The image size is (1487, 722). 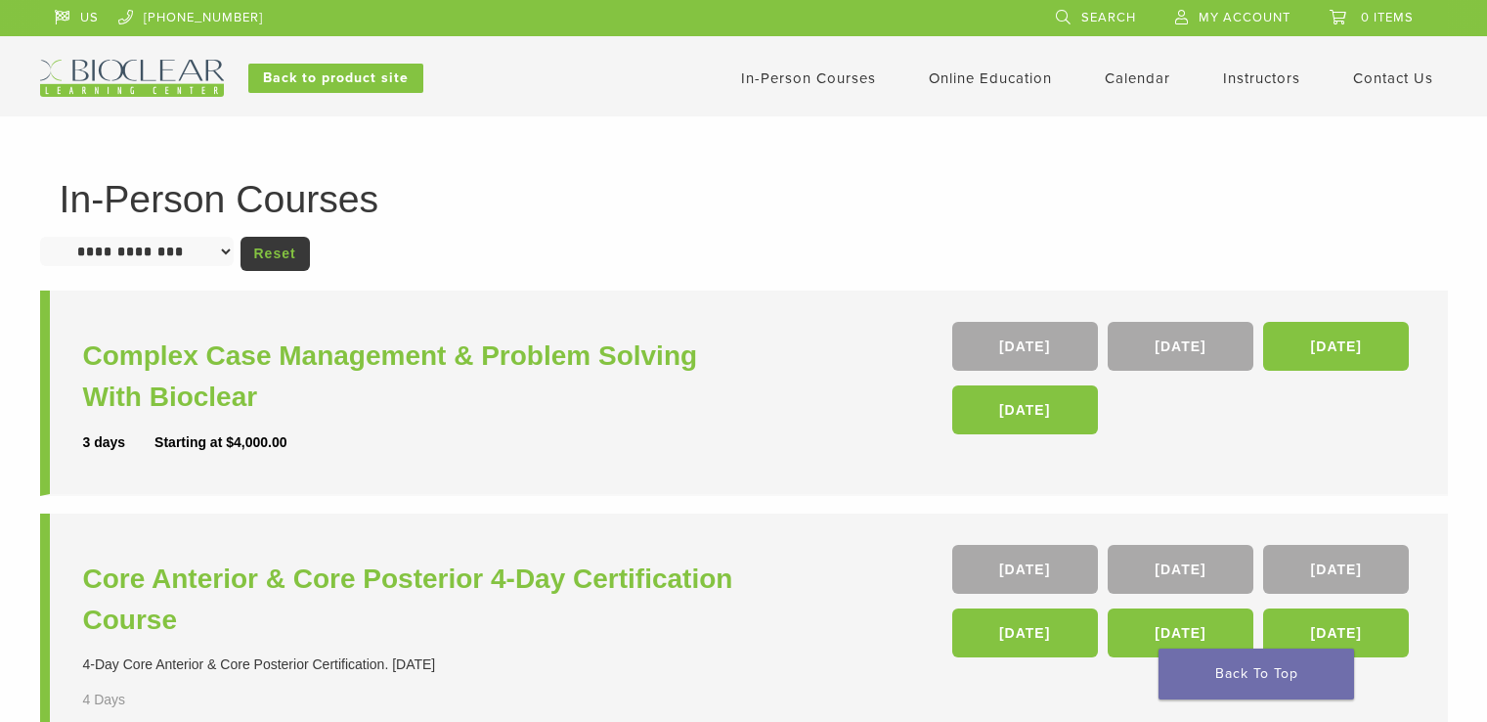 I want to click on img: Bioclear, so click(x=132, y=78).